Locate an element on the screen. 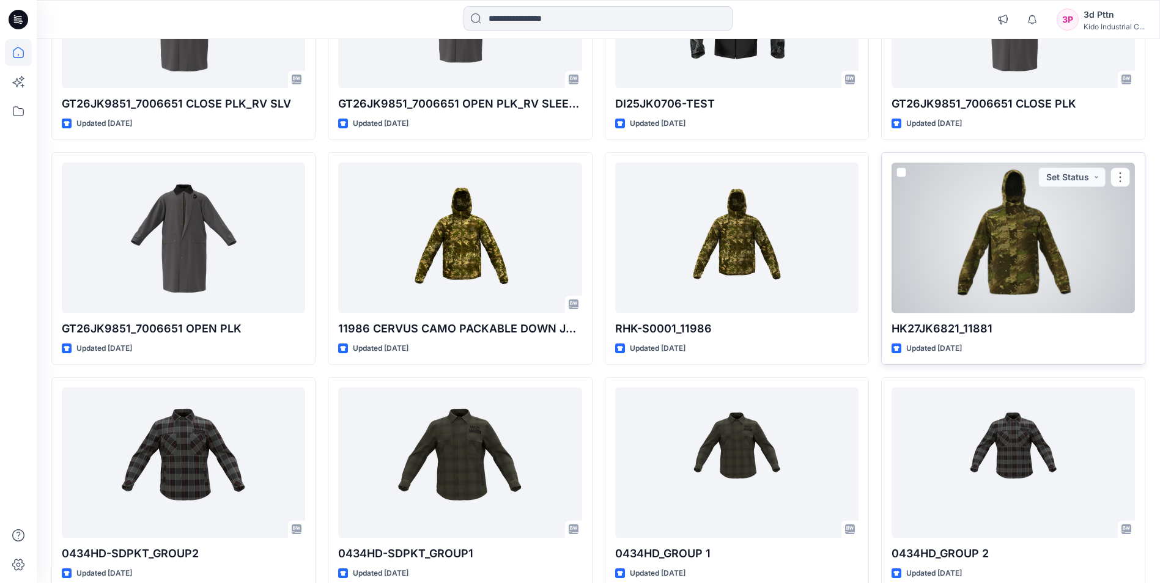  a: 0434HD-SDPKT_GROUP1 is located at coordinates (460, 462).